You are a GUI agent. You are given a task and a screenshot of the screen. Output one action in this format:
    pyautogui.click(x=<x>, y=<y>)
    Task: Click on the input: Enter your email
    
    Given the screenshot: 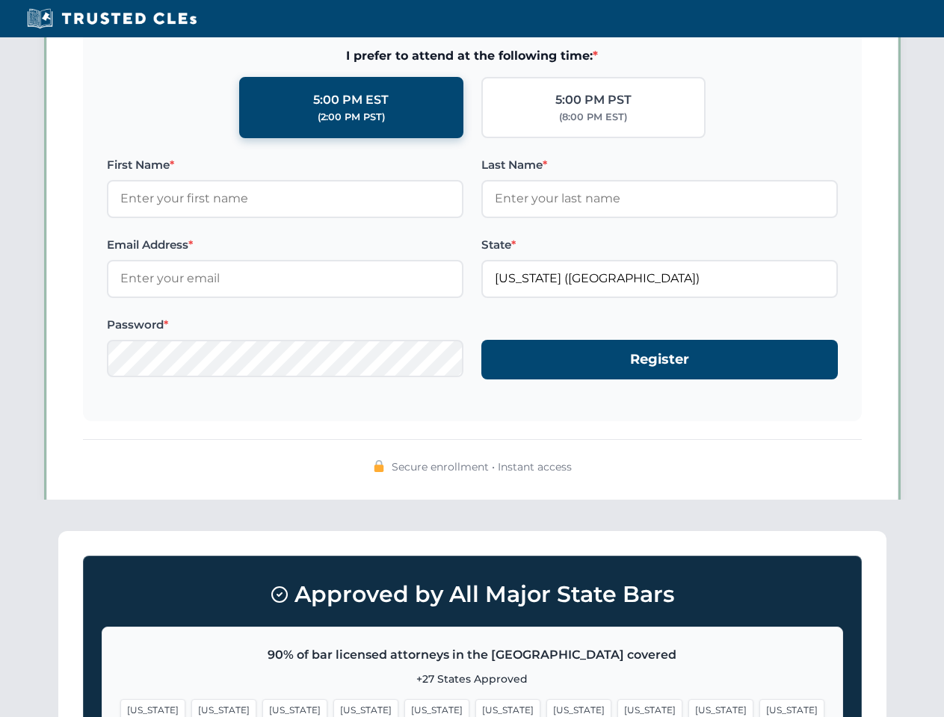 What is the action you would take?
    pyautogui.click(x=285, y=279)
    